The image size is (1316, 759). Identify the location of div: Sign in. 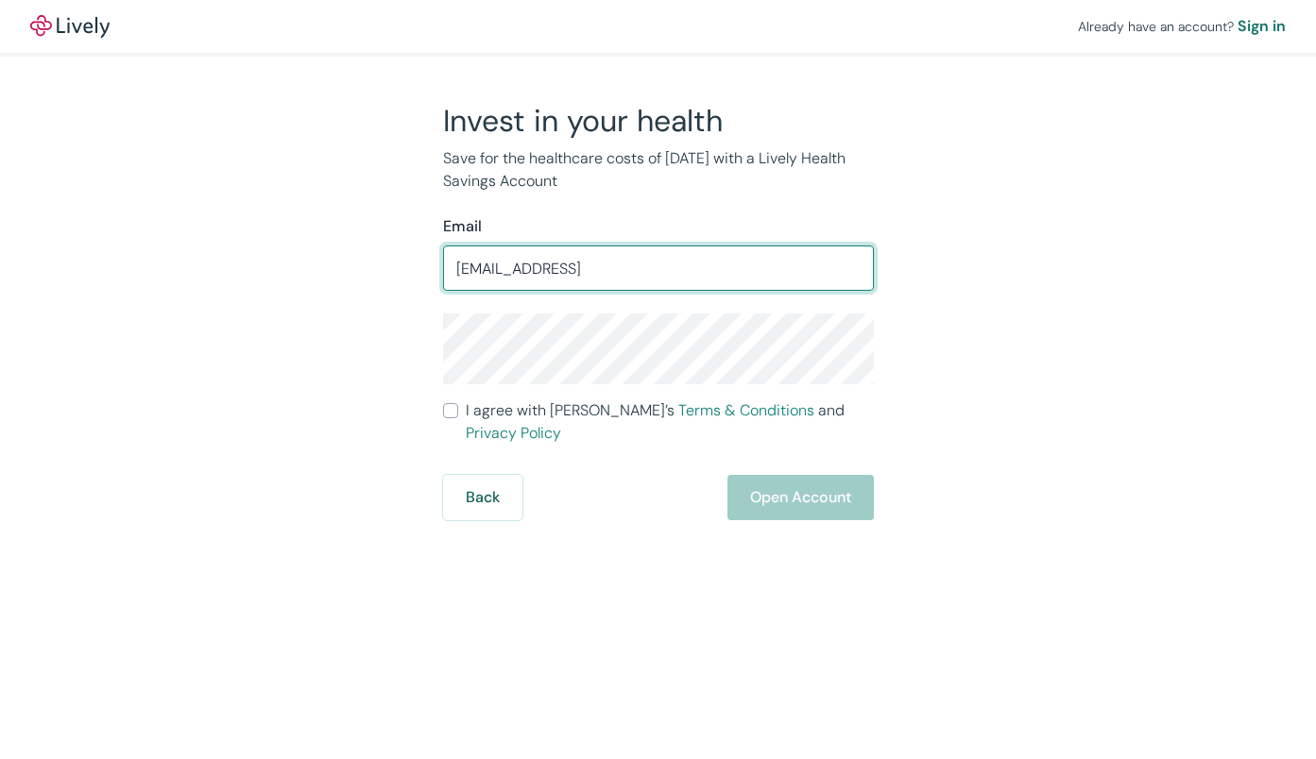
(1261, 26).